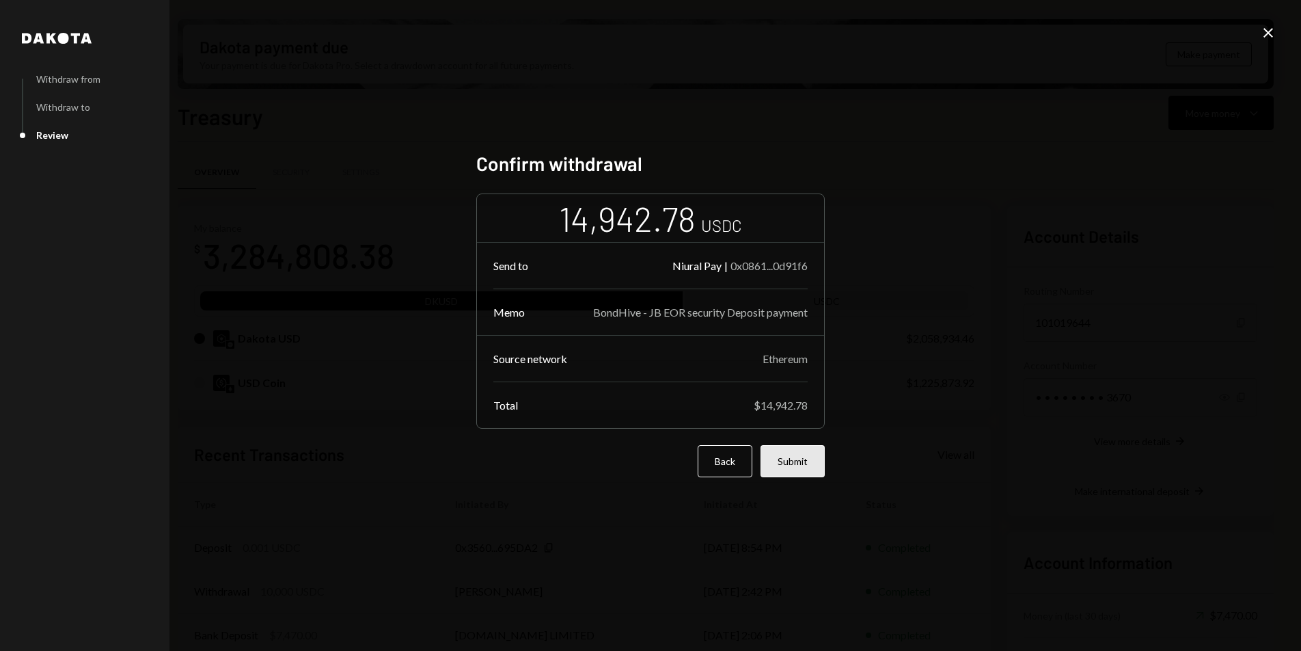  I want to click on div: USDC, so click(722, 225).